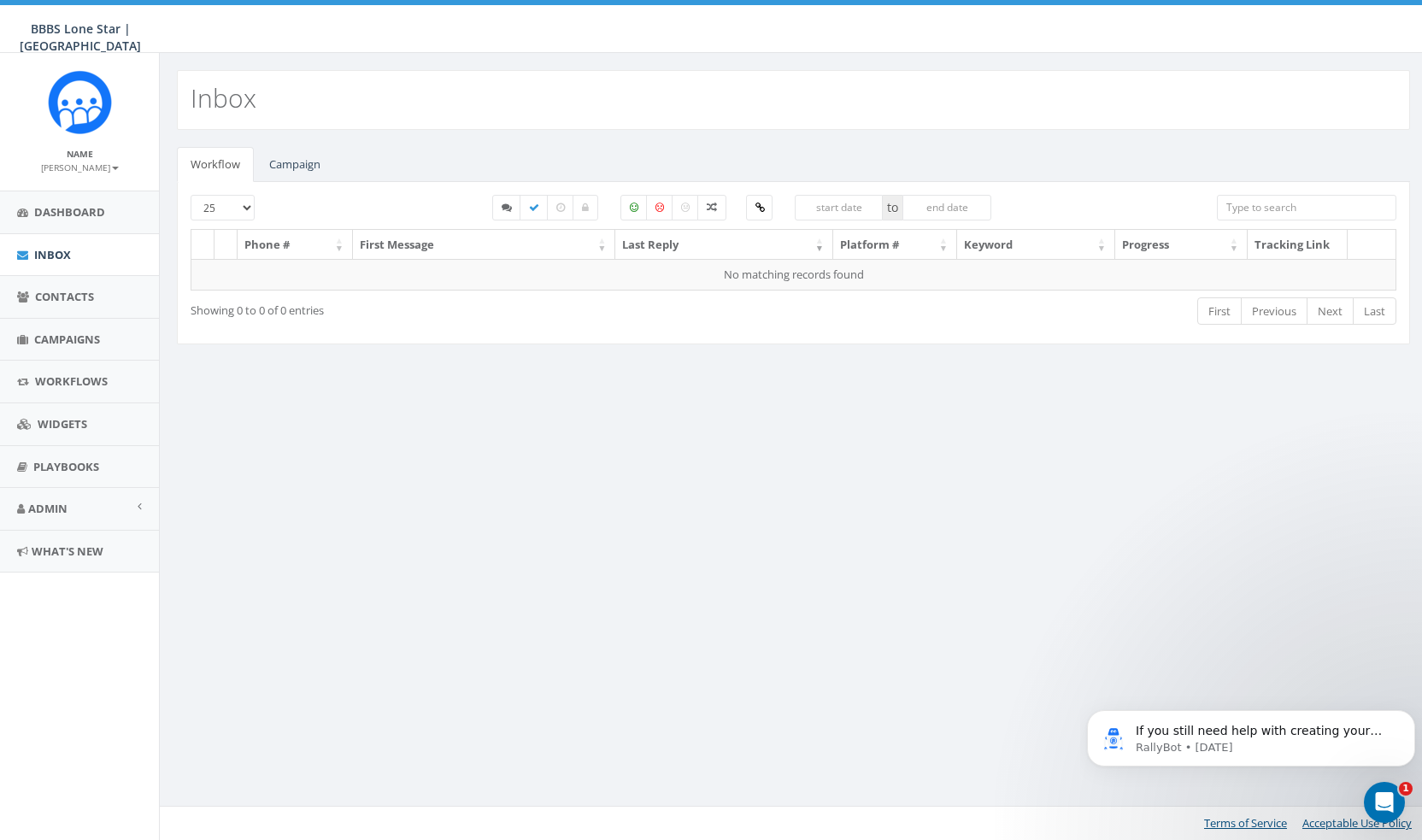  Describe the element at coordinates (794, 274) in the screenshot. I see `td: No matching records found` at that location.